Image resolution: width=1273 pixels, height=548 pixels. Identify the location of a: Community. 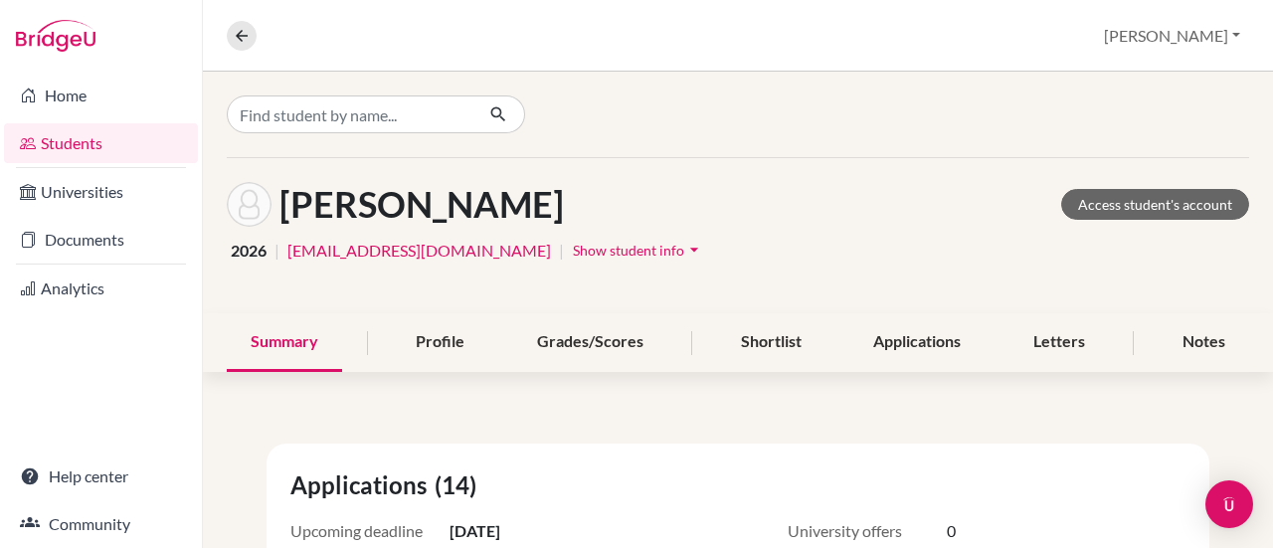
(100, 524).